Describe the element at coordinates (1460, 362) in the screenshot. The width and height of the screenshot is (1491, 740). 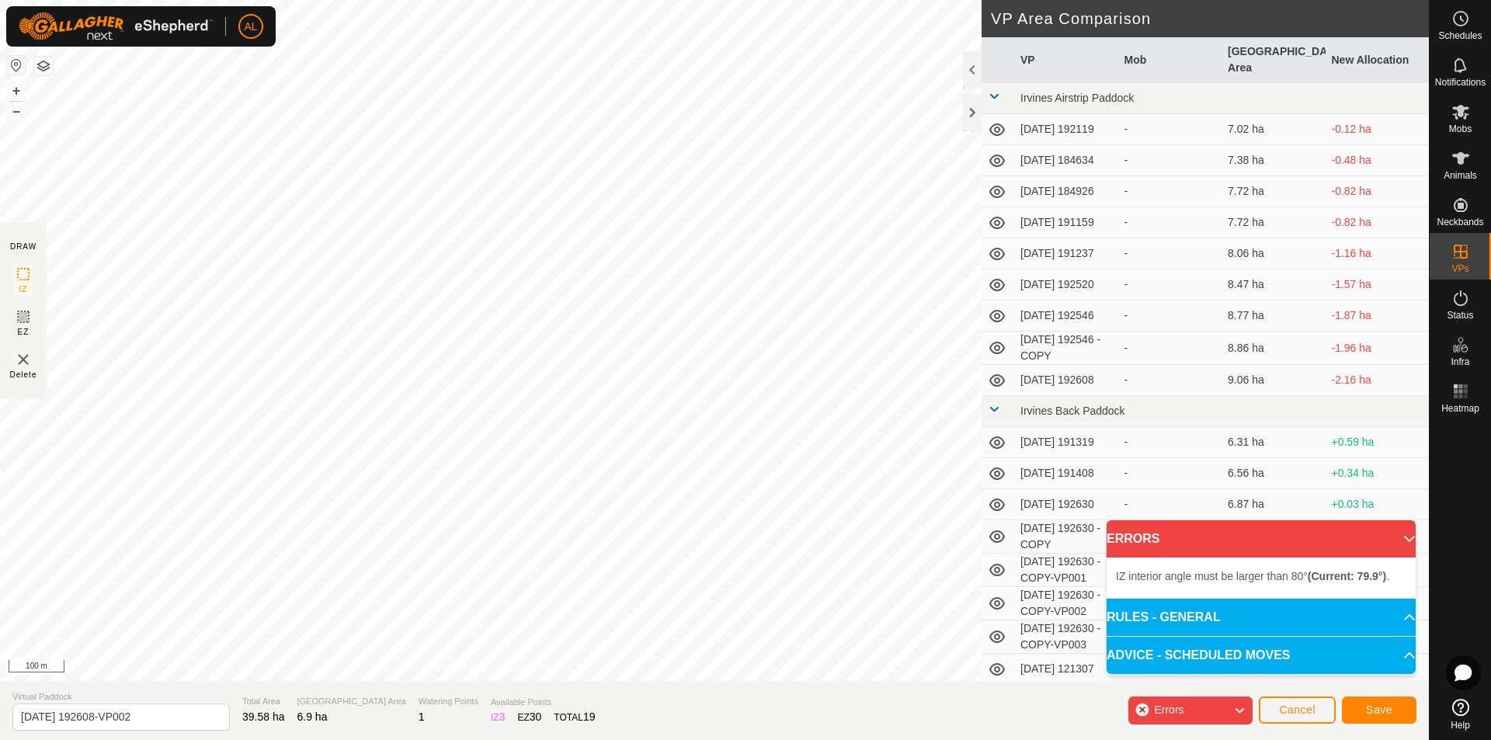
I see `span: Infra` at that location.